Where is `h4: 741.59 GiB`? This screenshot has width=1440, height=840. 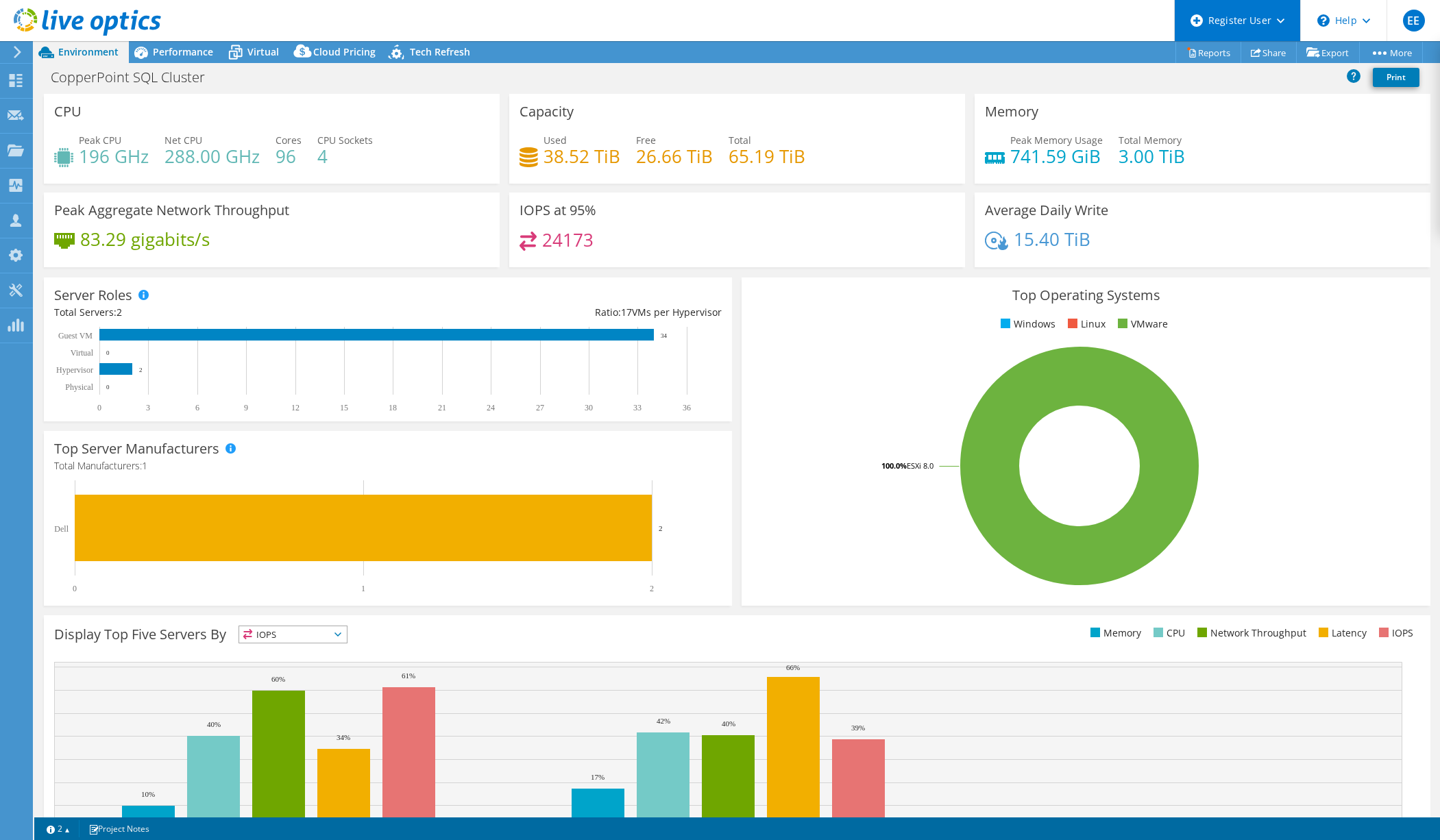 h4: 741.59 GiB is located at coordinates (1056, 156).